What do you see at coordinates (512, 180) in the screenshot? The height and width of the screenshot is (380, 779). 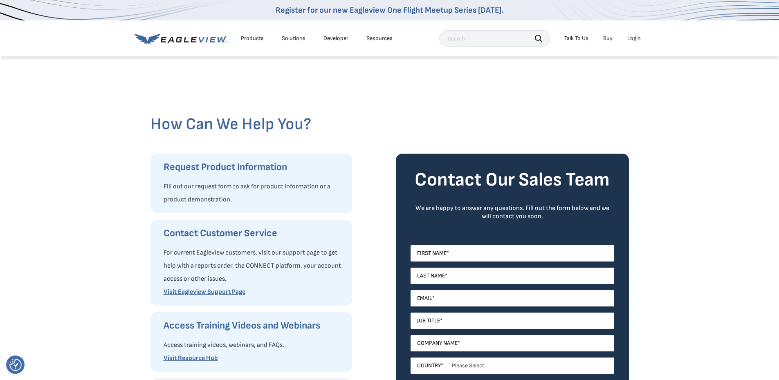 I see `strong: Contact Our Sales Team` at bounding box center [512, 180].